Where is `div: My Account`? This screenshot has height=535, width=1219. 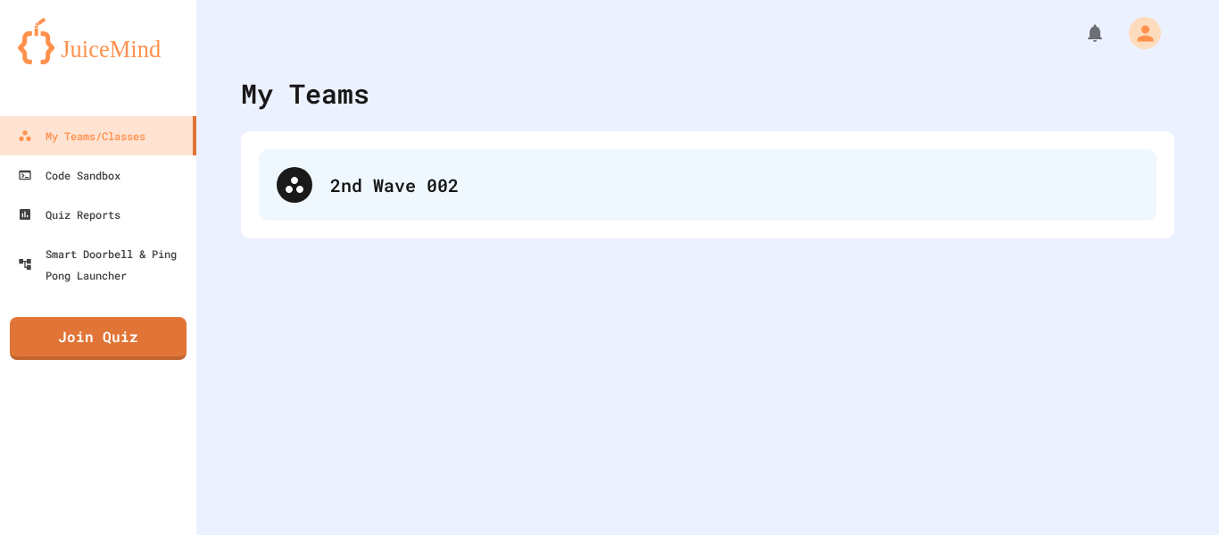 div: My Account is located at coordinates (1138, 33).